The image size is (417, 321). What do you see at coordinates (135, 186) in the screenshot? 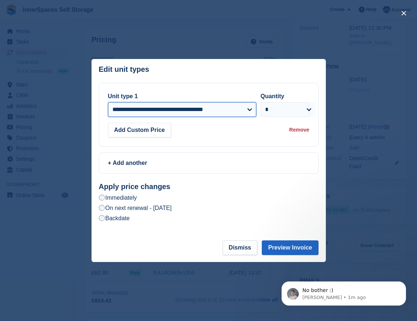
I see `strong: Apply price changes` at bounding box center [135, 186].